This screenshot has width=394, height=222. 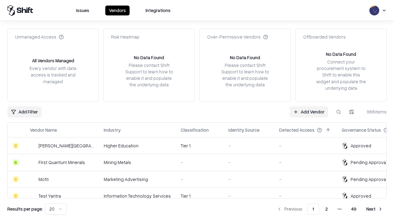 I want to click on div: All Vendors Managed, so click(x=53, y=60).